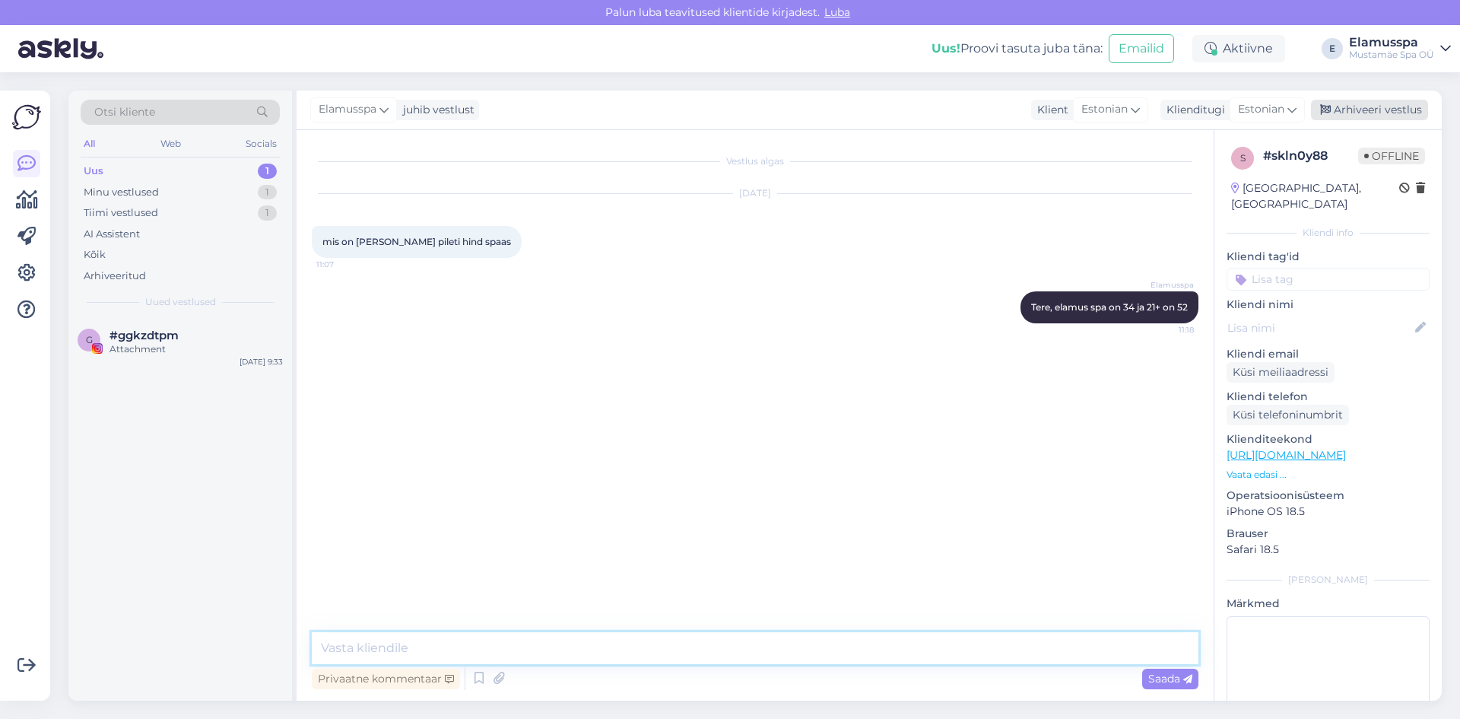 This screenshot has width=1460, height=719. Describe the element at coordinates (1328, 533) in the screenshot. I see `p: Brauser` at that location.